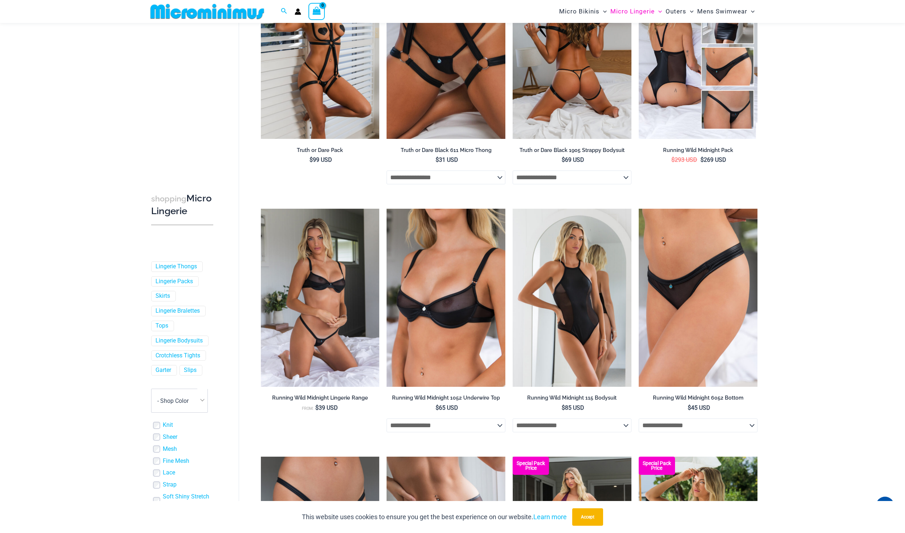 This screenshot has width=905, height=533. Describe the element at coordinates (446, 298) in the screenshot. I see `a: Running Wild Midnight 1052 Top 01Running Wild Midnight 1052 Top 6052 Bottom 06Running Wild Midnig...` at that location.